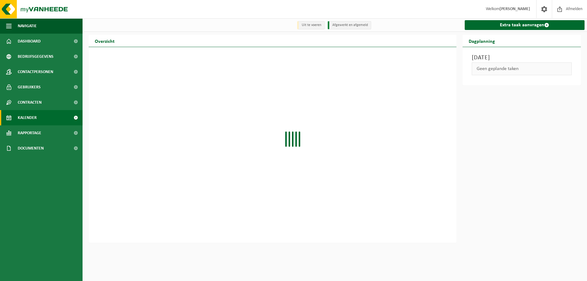 This screenshot has height=281, width=587. Describe the element at coordinates (29, 87) in the screenshot. I see `span: Gebruikers` at that location.